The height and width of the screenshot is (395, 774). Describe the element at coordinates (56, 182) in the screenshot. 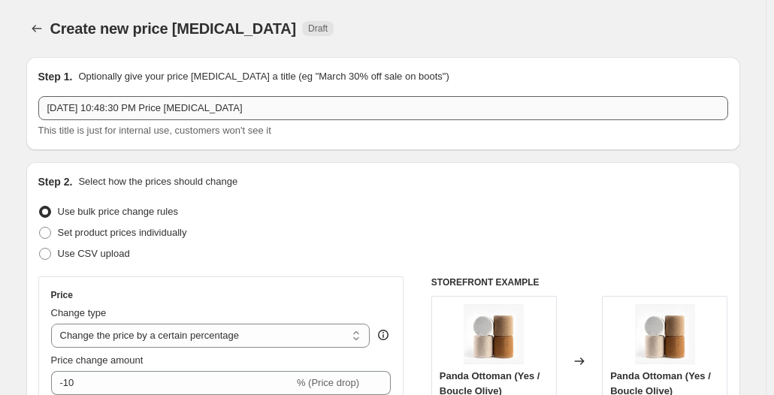

I see `h2: Step 2.` at that location.